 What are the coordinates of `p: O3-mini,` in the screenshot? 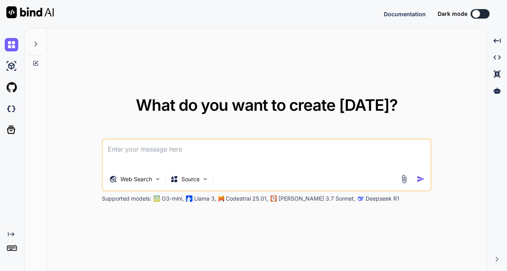 It's located at (173, 199).